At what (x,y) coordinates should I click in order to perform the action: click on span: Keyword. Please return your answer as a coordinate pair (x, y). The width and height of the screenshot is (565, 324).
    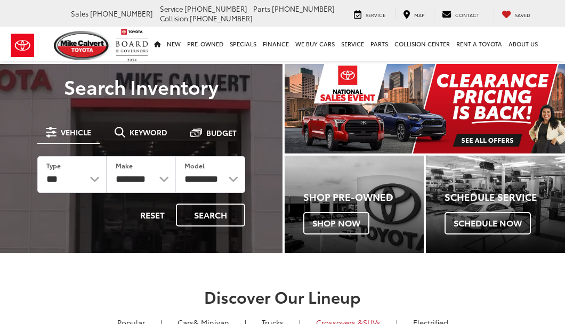
    Looking at the image, I should click on (148, 132).